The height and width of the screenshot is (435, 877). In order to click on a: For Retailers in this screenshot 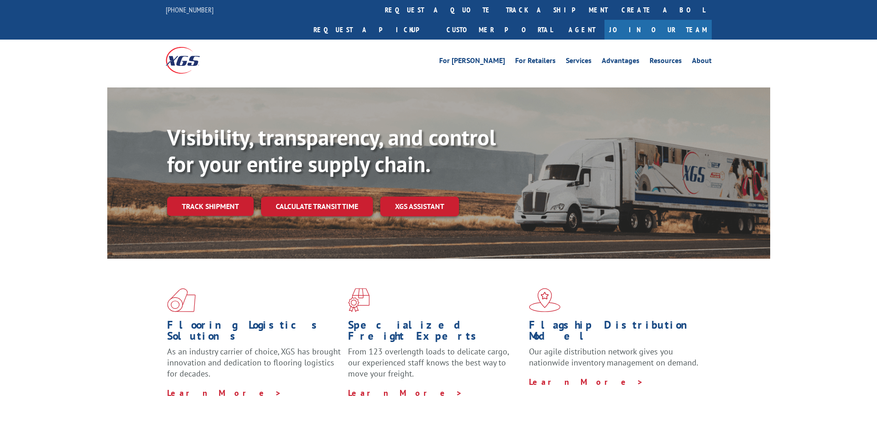, I will do `click(535, 62)`.